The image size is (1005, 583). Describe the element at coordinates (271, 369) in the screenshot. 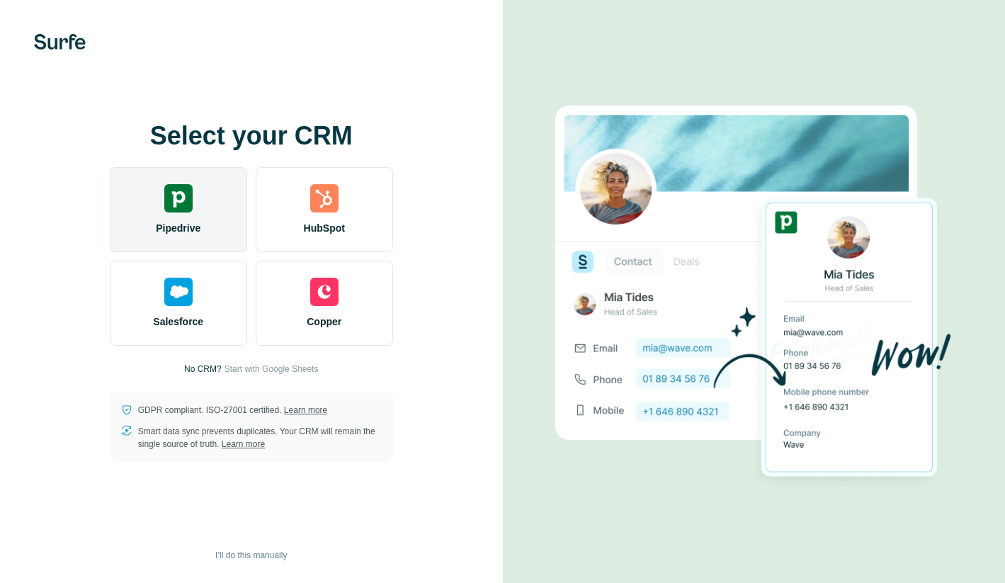

I see `button: Start with Google Sheets` at that location.